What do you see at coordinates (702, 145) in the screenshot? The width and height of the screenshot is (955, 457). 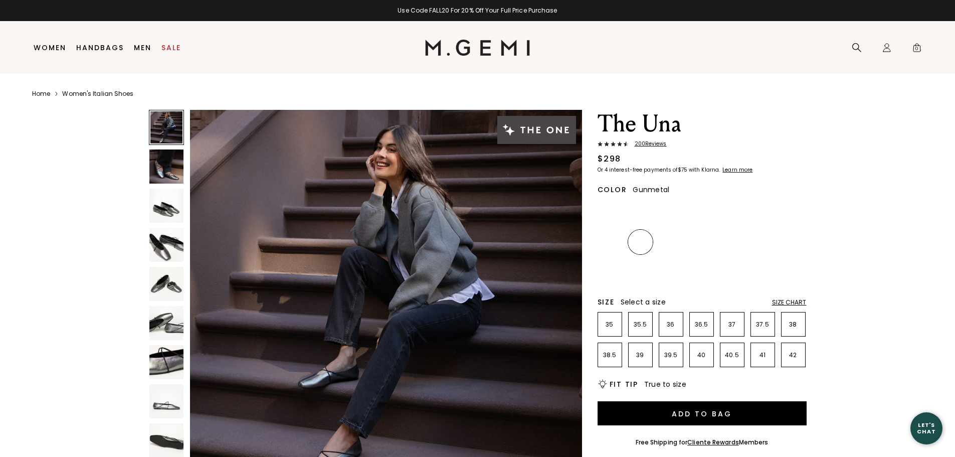 I see `a: 200Reviews` at bounding box center [702, 145].